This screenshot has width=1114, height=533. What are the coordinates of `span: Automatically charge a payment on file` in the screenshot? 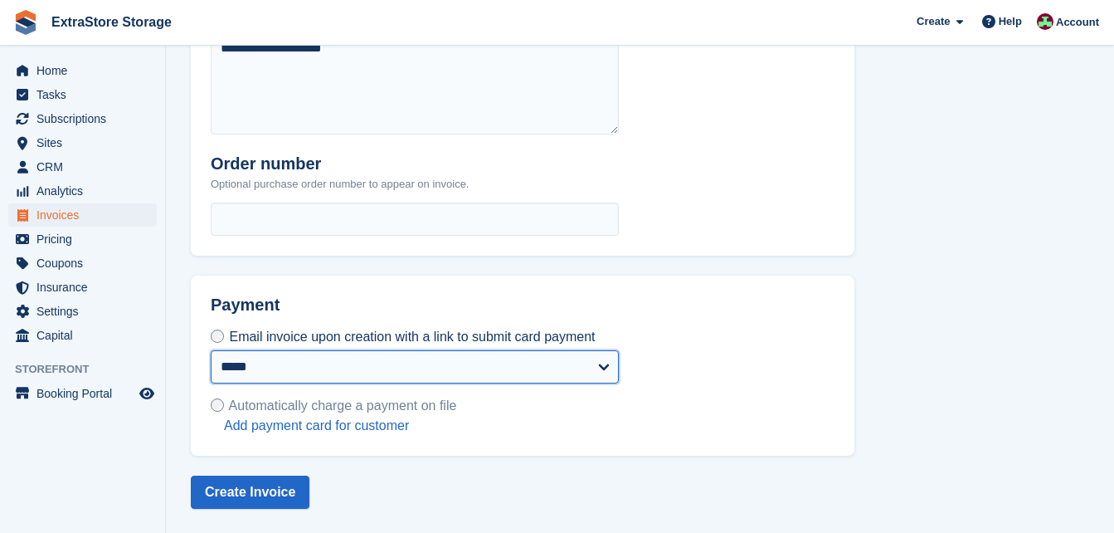 It's located at (343, 405).